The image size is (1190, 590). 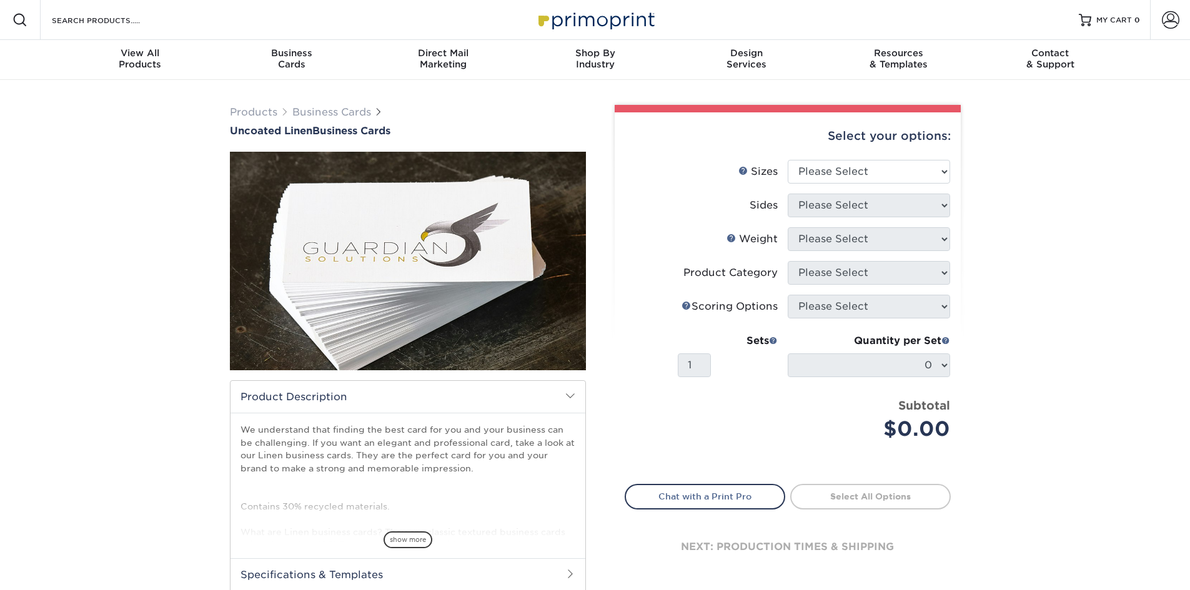 What do you see at coordinates (728, 341) in the screenshot?
I see `div: Sets` at bounding box center [728, 341].